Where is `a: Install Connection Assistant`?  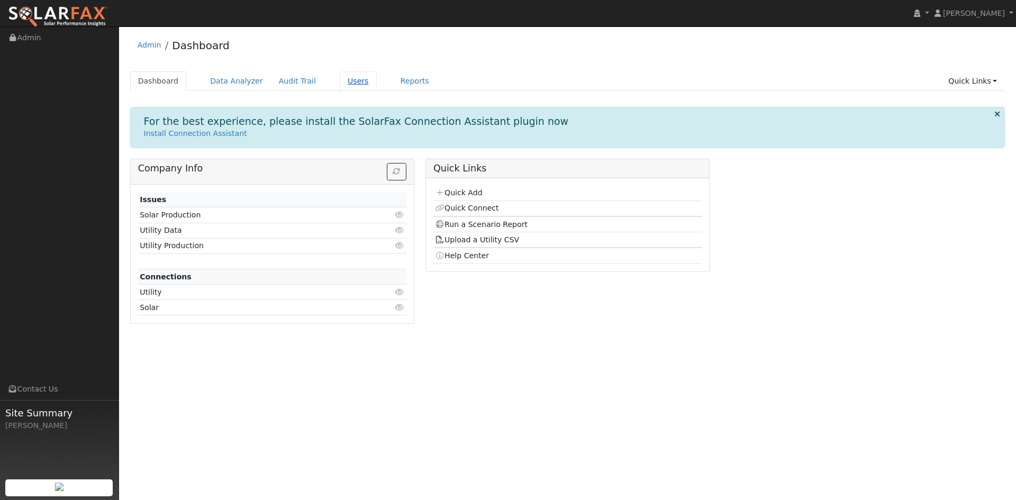 a: Install Connection Assistant is located at coordinates (195, 133).